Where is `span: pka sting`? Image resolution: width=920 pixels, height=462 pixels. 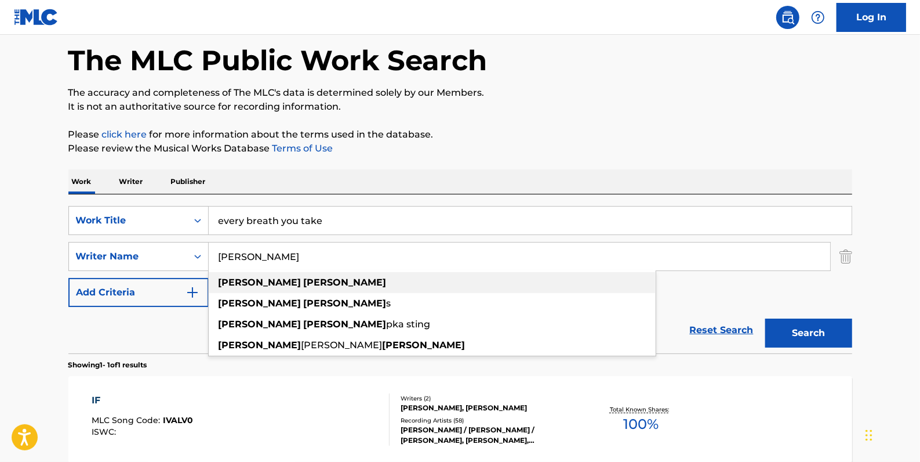
span: pka sting is located at coordinates (409, 324).